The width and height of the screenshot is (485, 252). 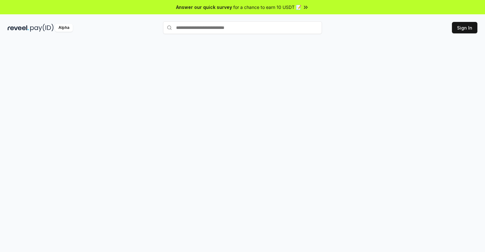 What do you see at coordinates (42, 28) in the screenshot?
I see `img: pay_id` at bounding box center [42, 28].